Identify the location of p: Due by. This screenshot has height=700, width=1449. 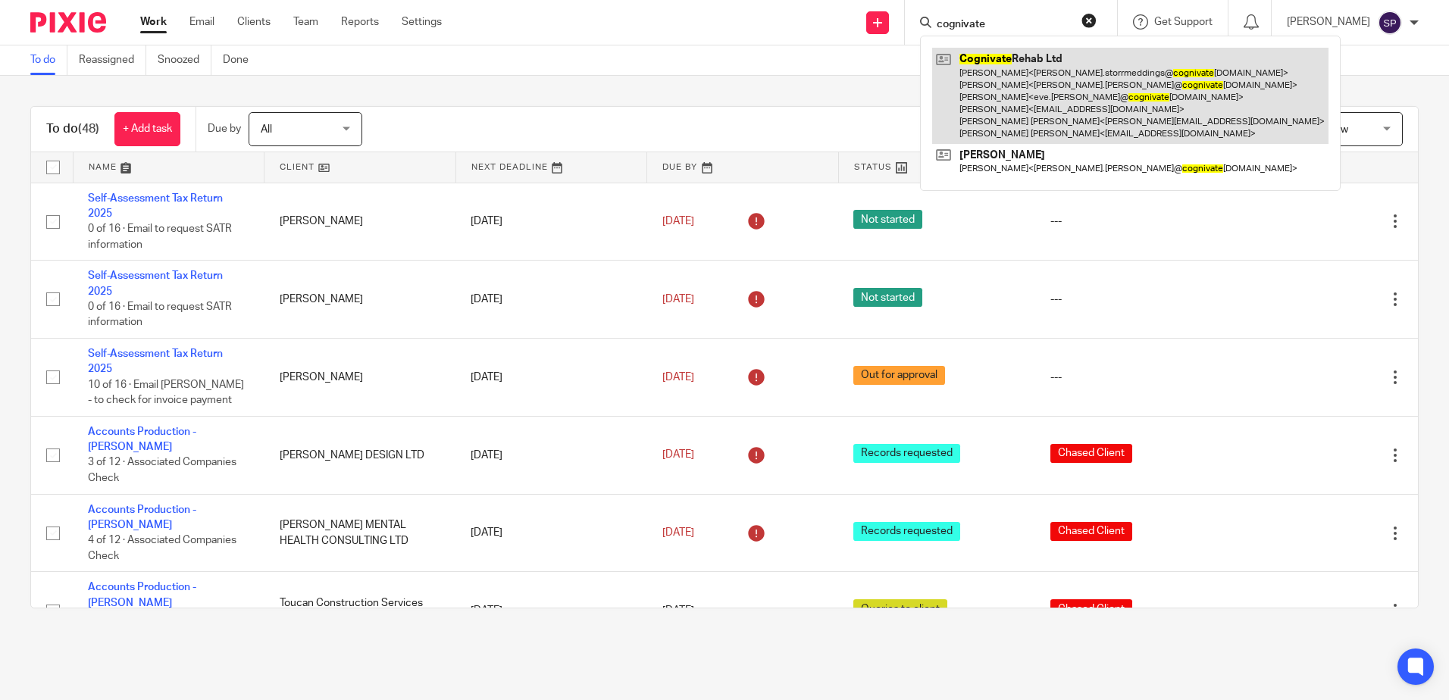
(224, 129).